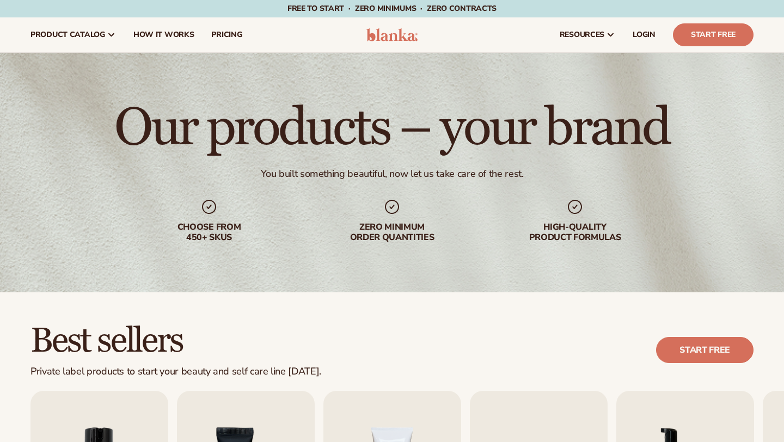 The height and width of the screenshot is (442, 784). What do you see at coordinates (392, 35) in the screenshot?
I see `a: logo` at bounding box center [392, 35].